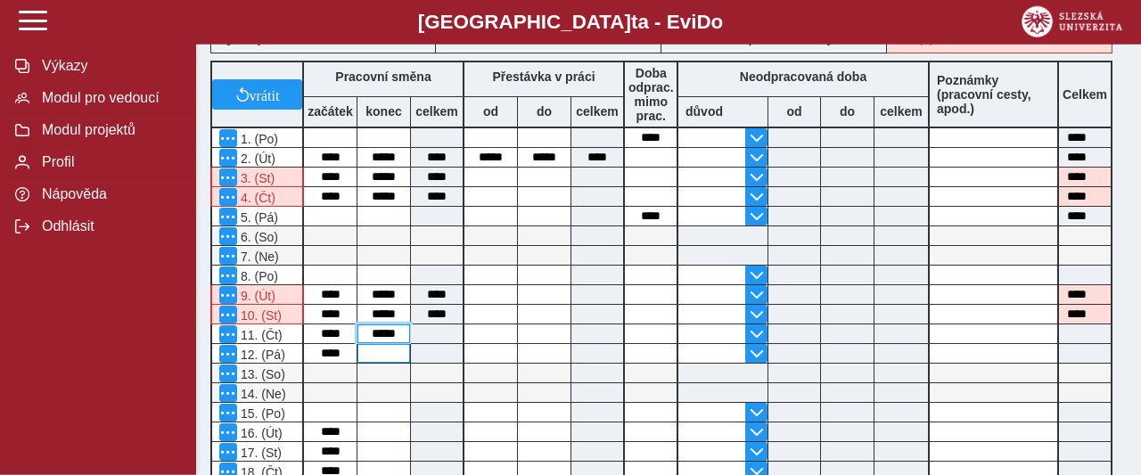 The image size is (1141, 475). I want to click on span: Odhlásit, so click(109, 226).